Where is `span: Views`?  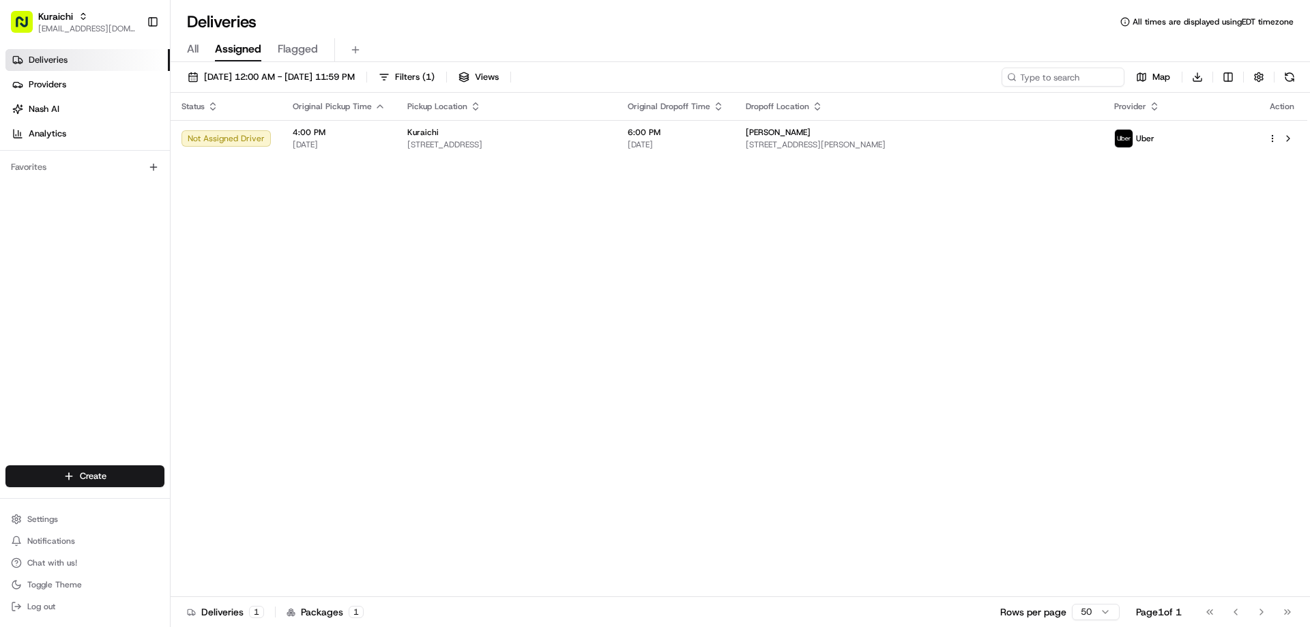 span: Views is located at coordinates (487, 77).